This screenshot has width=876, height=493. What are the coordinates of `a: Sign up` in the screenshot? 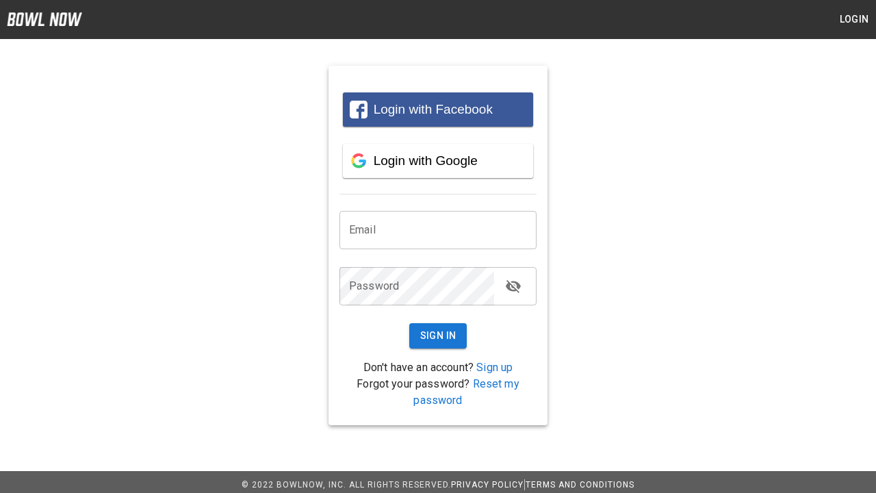 It's located at (494, 367).